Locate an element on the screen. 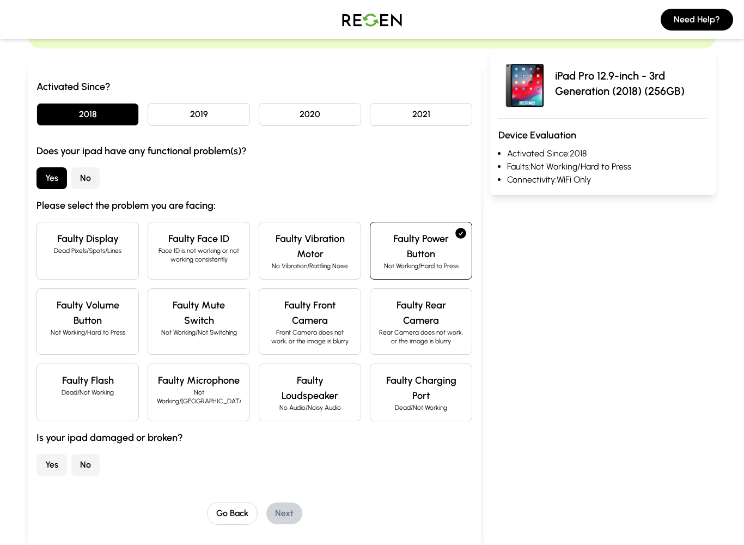  p: No Vibration/Rattling Noise is located at coordinates (310, 266).